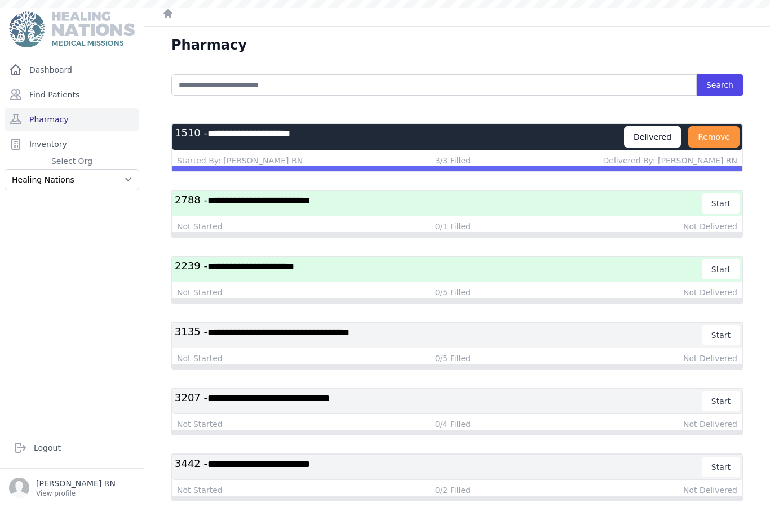 This screenshot has width=770, height=507. I want to click on div: 0/2 Filled, so click(453, 491).